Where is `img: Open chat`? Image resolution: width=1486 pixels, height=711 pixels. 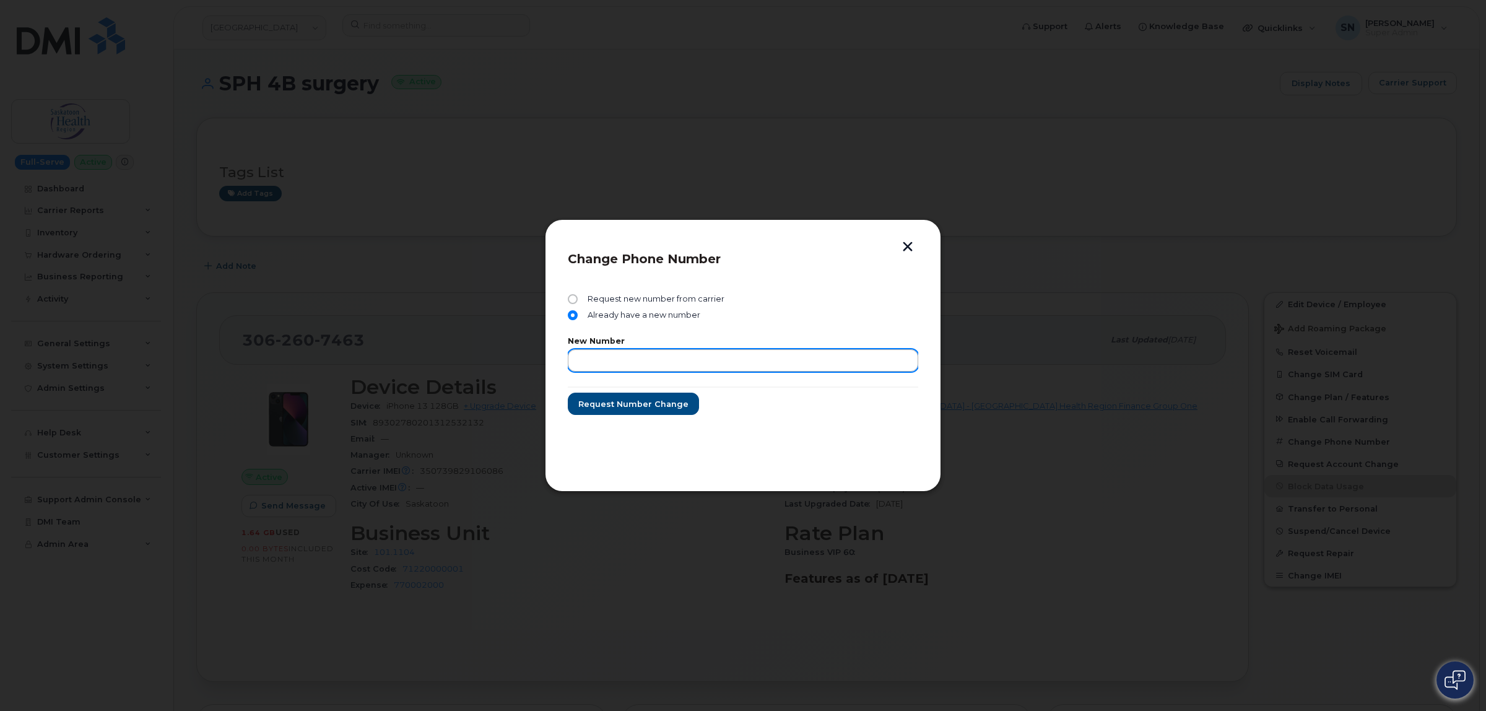 img: Open chat is located at coordinates (1455, 680).